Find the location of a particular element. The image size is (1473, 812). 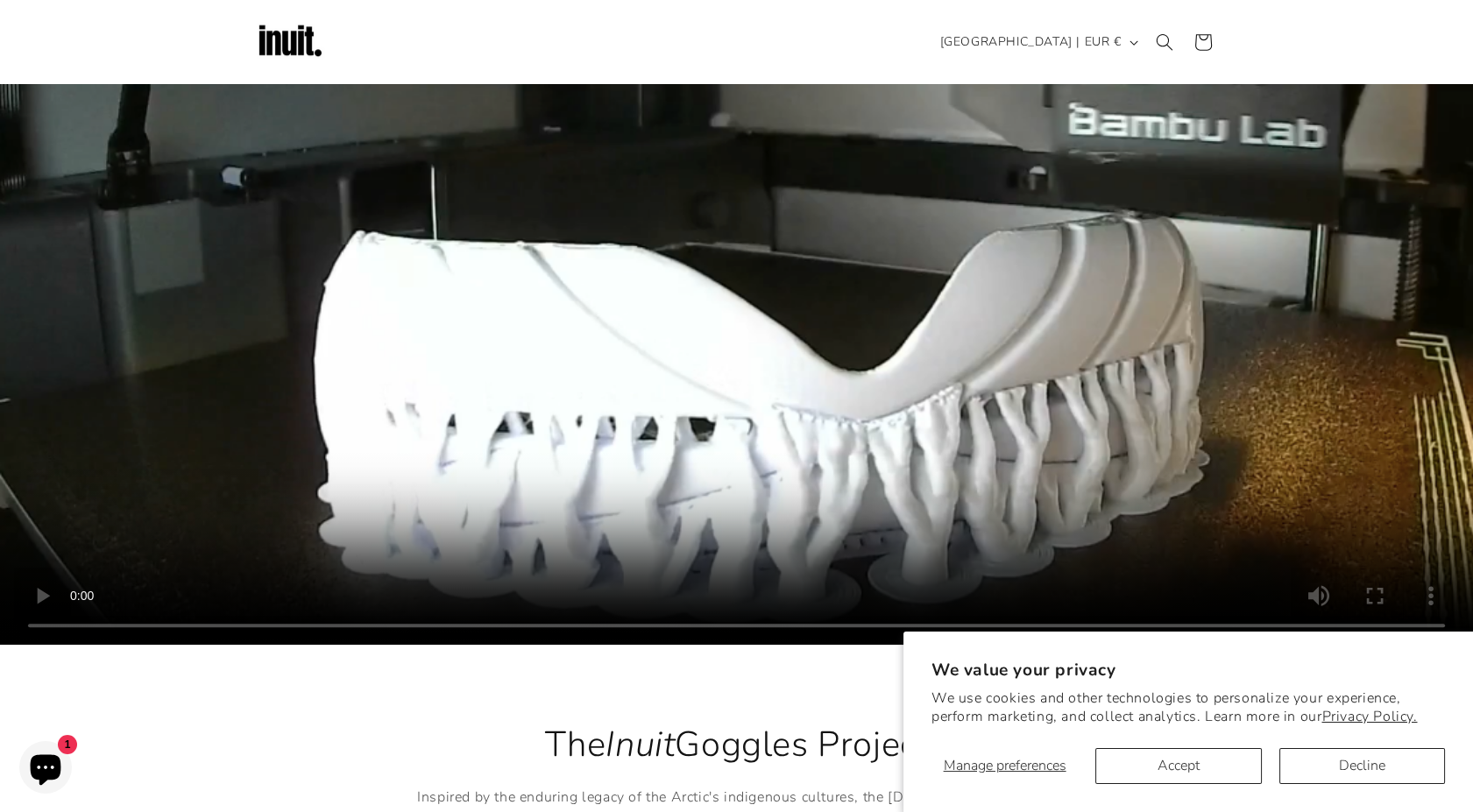

inbox-online-store-chat: Shopify online store chat is located at coordinates (45, 769).